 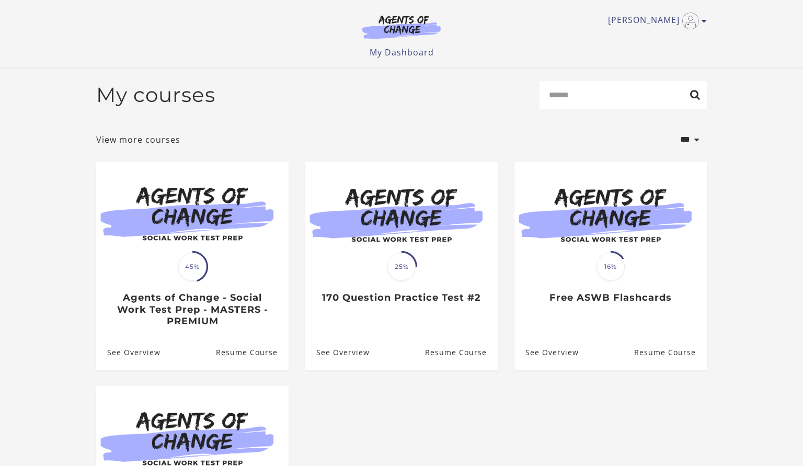 What do you see at coordinates (402, 27) in the screenshot?
I see `img: Agents of Change Logo` at bounding box center [402, 27].